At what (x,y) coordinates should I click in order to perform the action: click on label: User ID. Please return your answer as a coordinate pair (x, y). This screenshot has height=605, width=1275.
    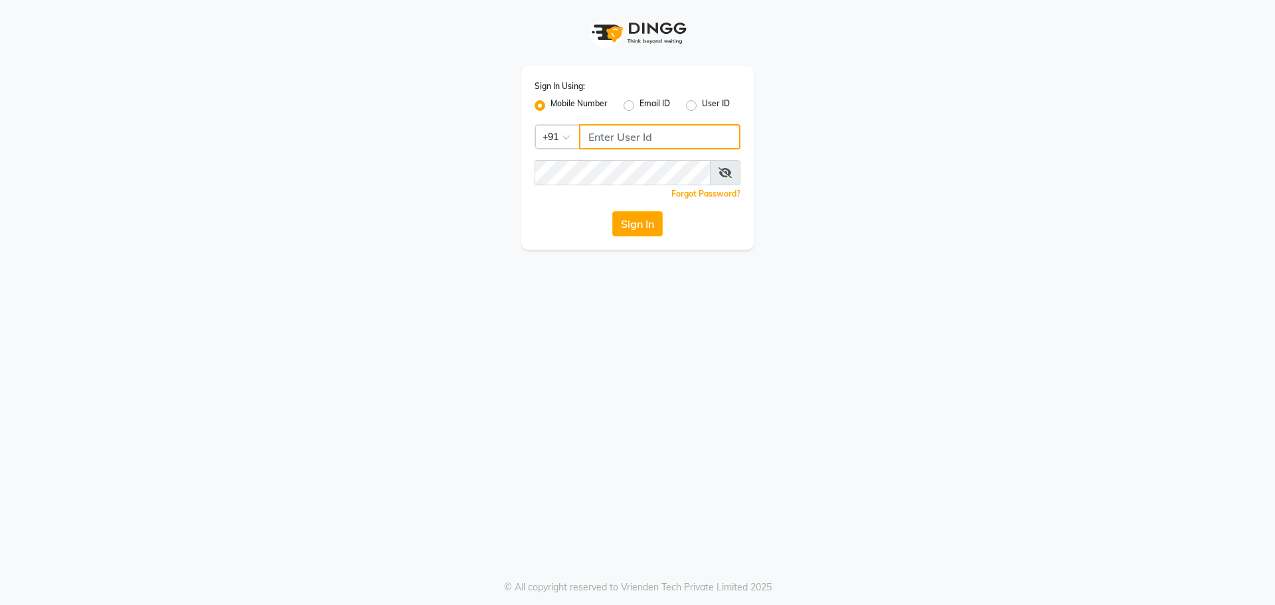
    Looking at the image, I should click on (716, 106).